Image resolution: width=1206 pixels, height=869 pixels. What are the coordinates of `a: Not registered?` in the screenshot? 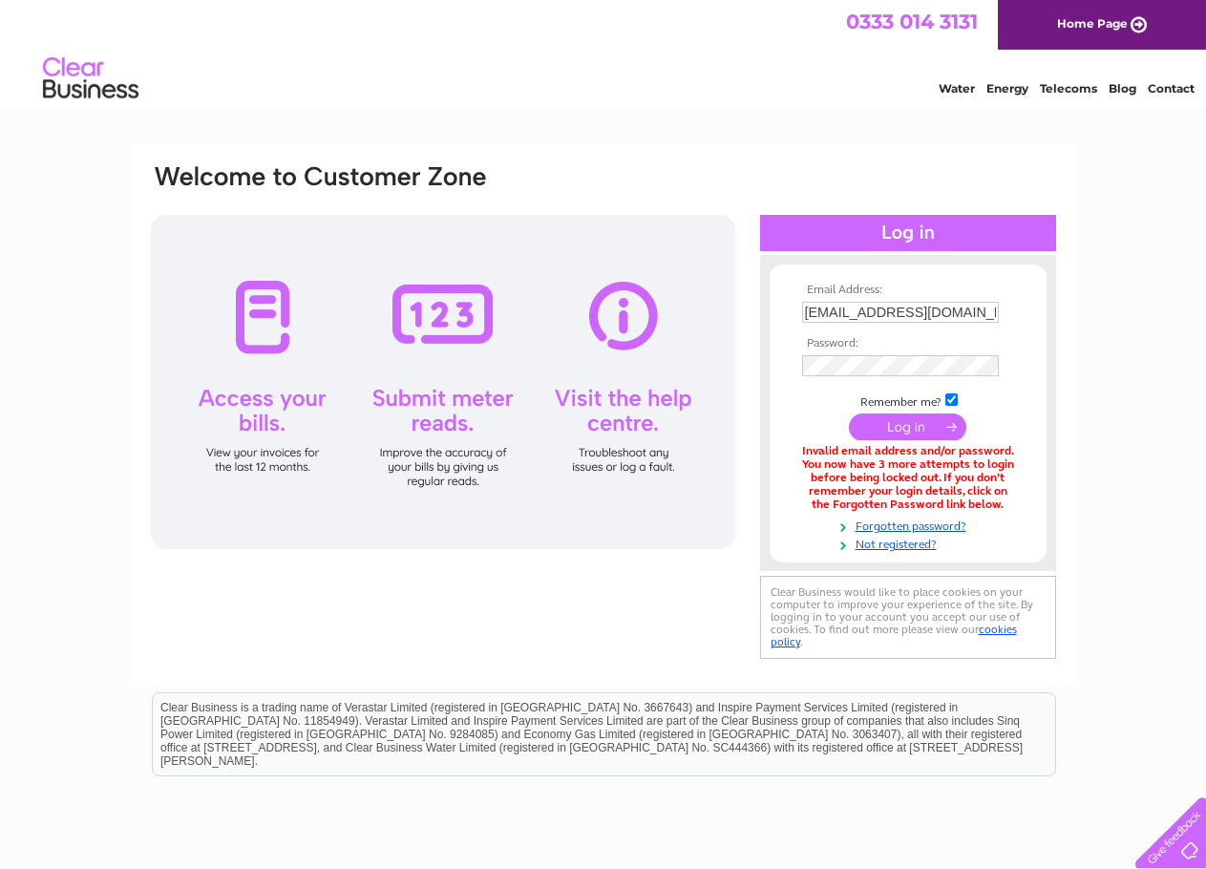 It's located at (910, 542).